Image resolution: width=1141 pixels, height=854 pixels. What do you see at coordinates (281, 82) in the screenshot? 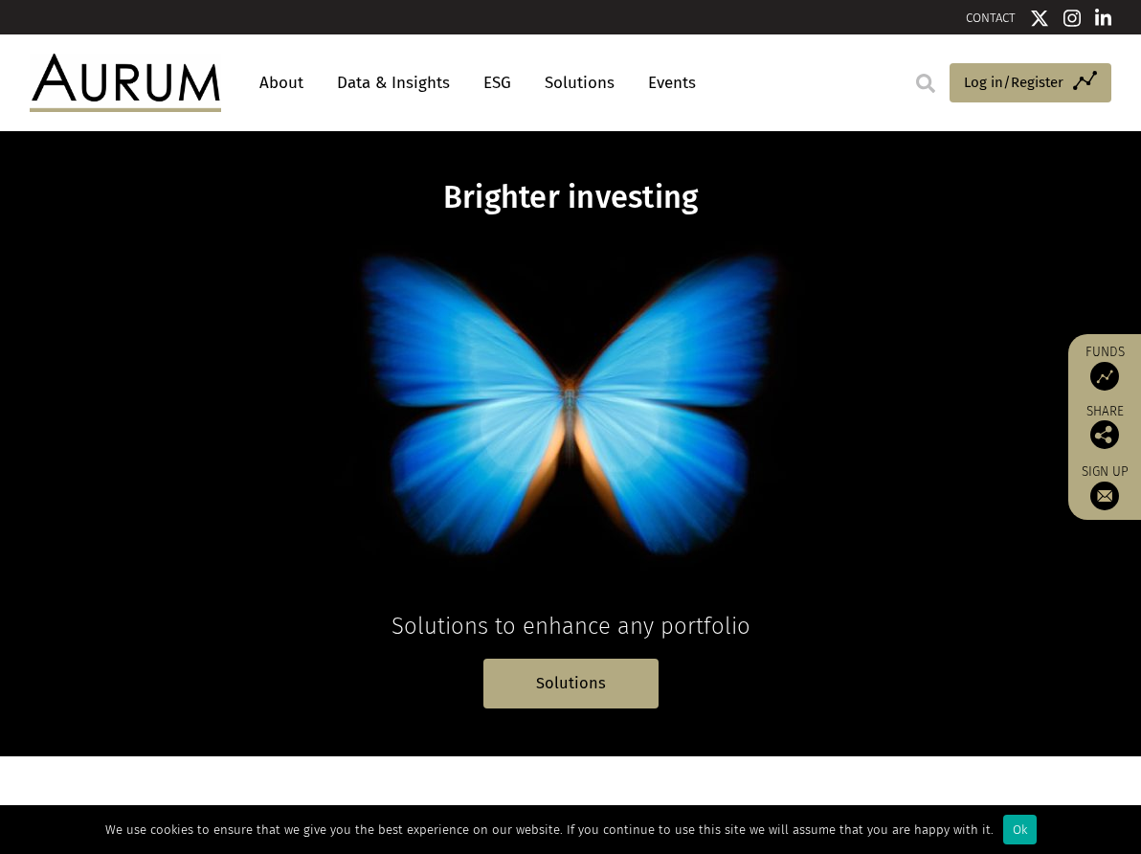
I see `a: About` at bounding box center [281, 82].